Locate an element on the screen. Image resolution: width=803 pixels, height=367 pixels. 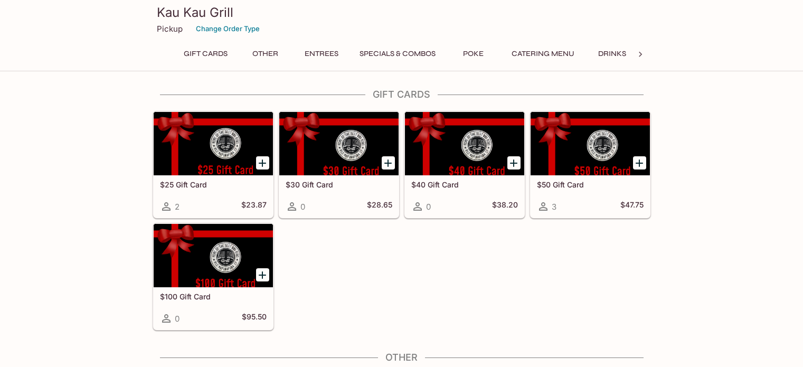
h5: $40 Gift Card is located at coordinates (464, 184).